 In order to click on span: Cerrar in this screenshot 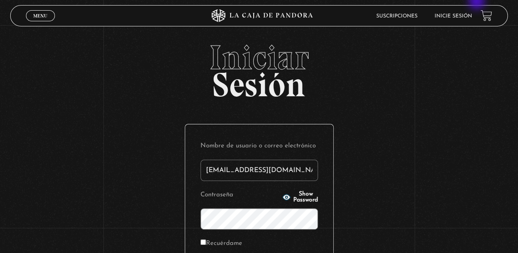, I will do `click(40, 23)`.